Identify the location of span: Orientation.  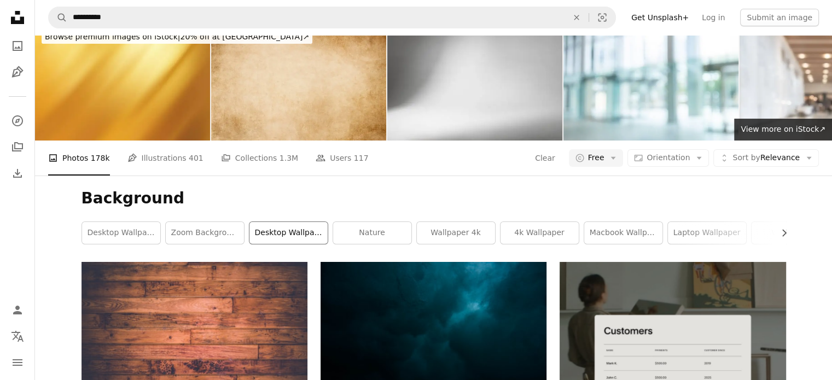
(668, 158).